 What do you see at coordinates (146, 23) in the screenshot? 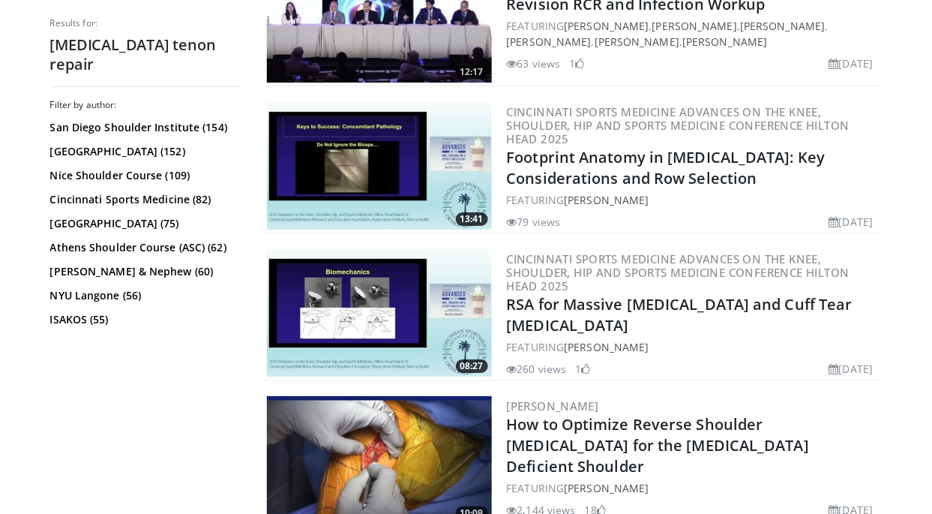
I see `p: Results for:` at bounding box center [146, 23].